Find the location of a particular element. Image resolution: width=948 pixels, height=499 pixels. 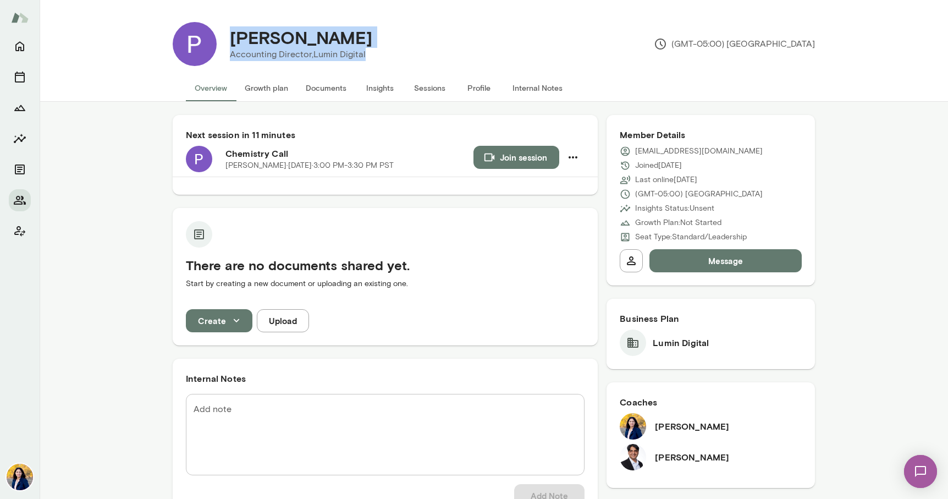

button: Internal Notes is located at coordinates (537, 88).